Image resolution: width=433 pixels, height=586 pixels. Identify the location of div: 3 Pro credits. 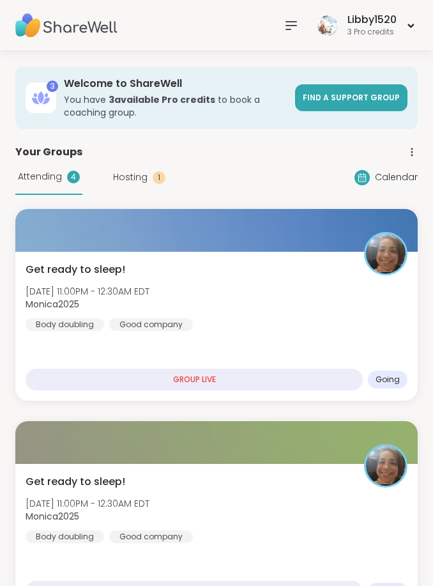
(372, 32).